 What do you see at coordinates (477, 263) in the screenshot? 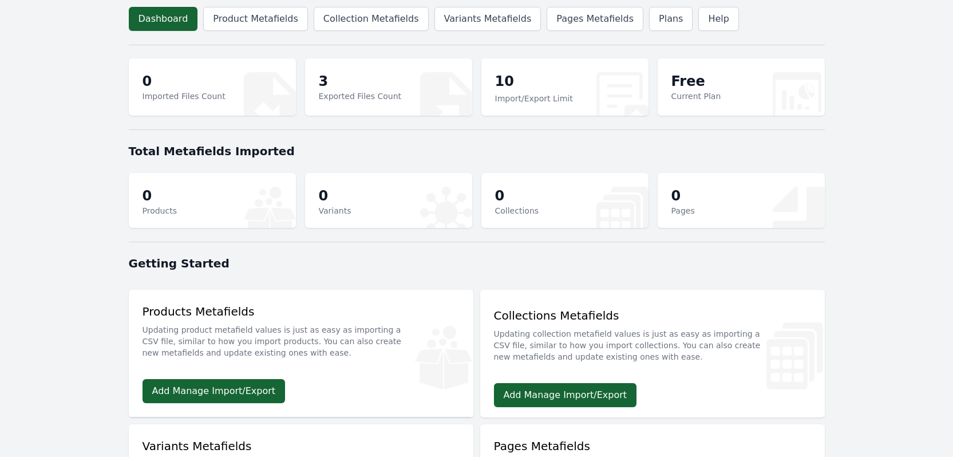
I see `h1: Getting Started` at bounding box center [477, 263].